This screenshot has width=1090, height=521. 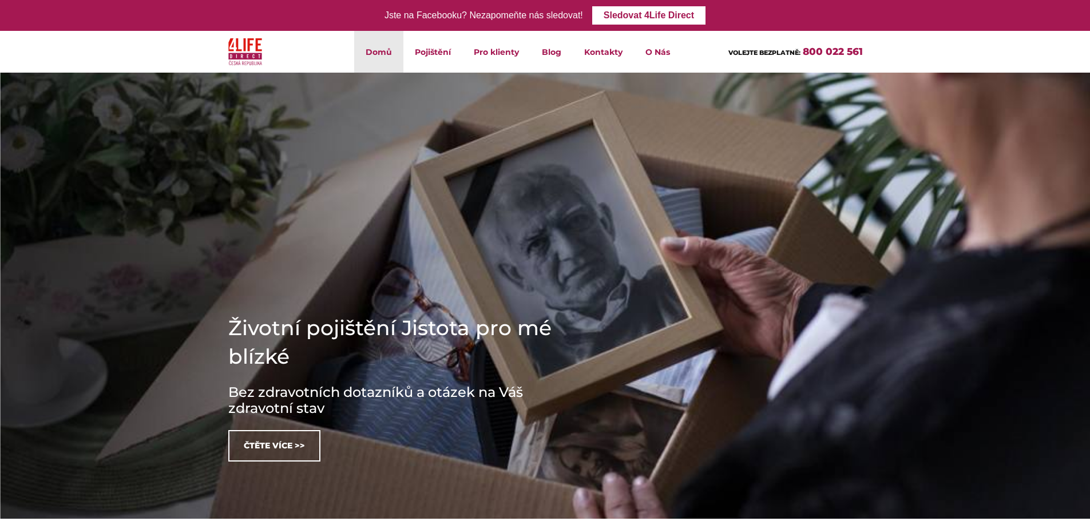 I want to click on a: Čtěte více >>, so click(x=274, y=446).